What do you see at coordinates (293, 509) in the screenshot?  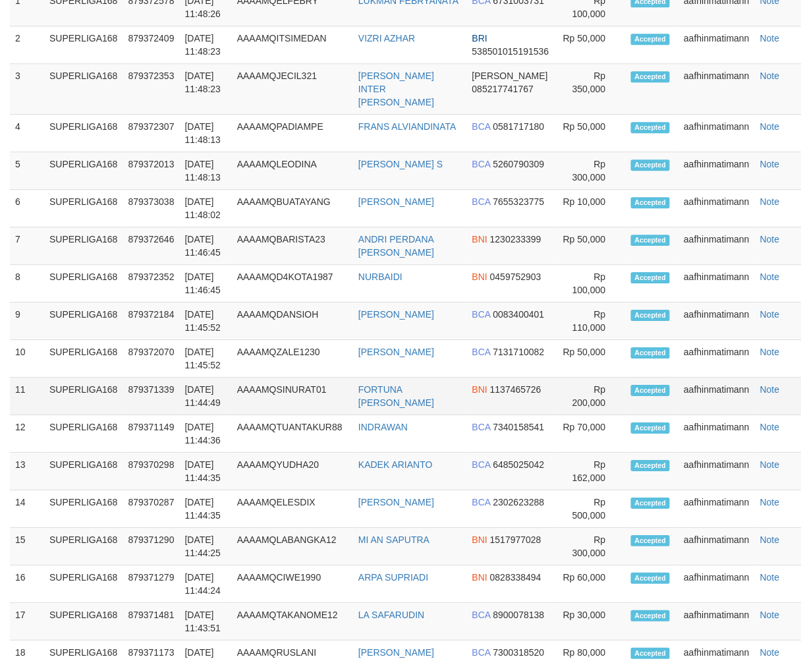 I see `td: AAAAMQELESDIX` at bounding box center [293, 509].